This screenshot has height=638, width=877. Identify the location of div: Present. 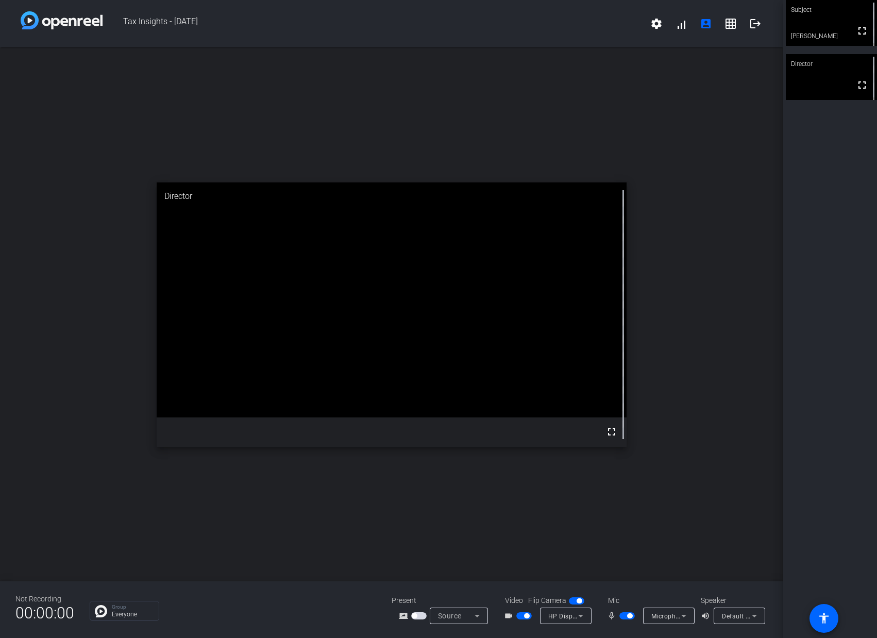
(443, 600).